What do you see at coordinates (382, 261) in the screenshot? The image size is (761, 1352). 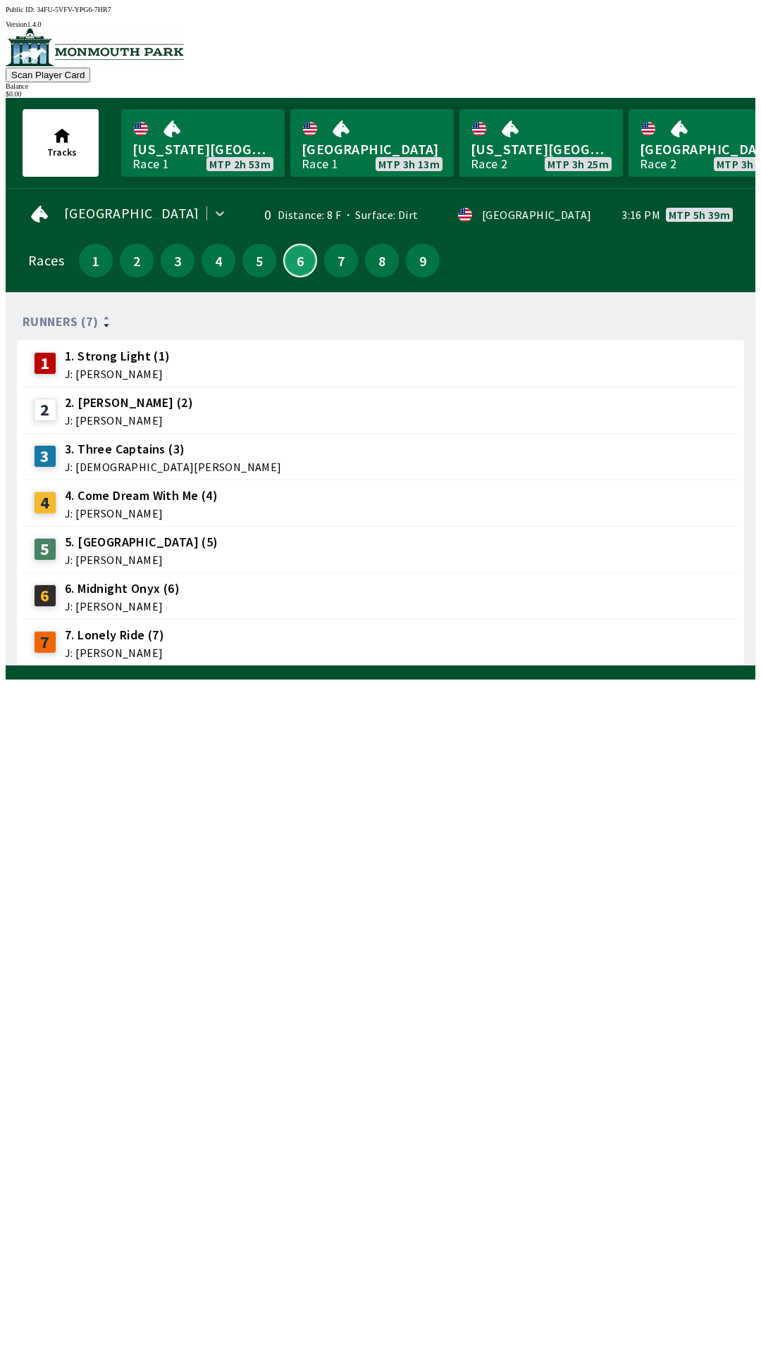 I see `button: 8` at bounding box center [382, 261].